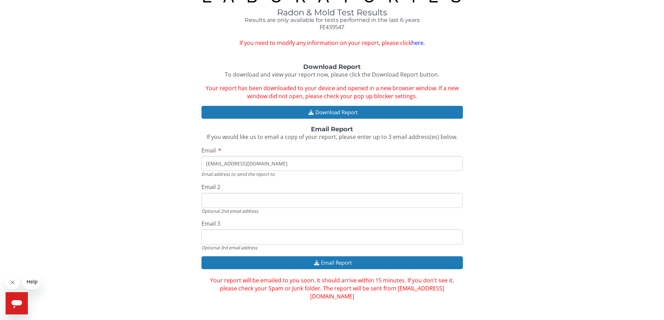 The height and width of the screenshot is (320, 664). I want to click on button: Email Report, so click(332, 263).